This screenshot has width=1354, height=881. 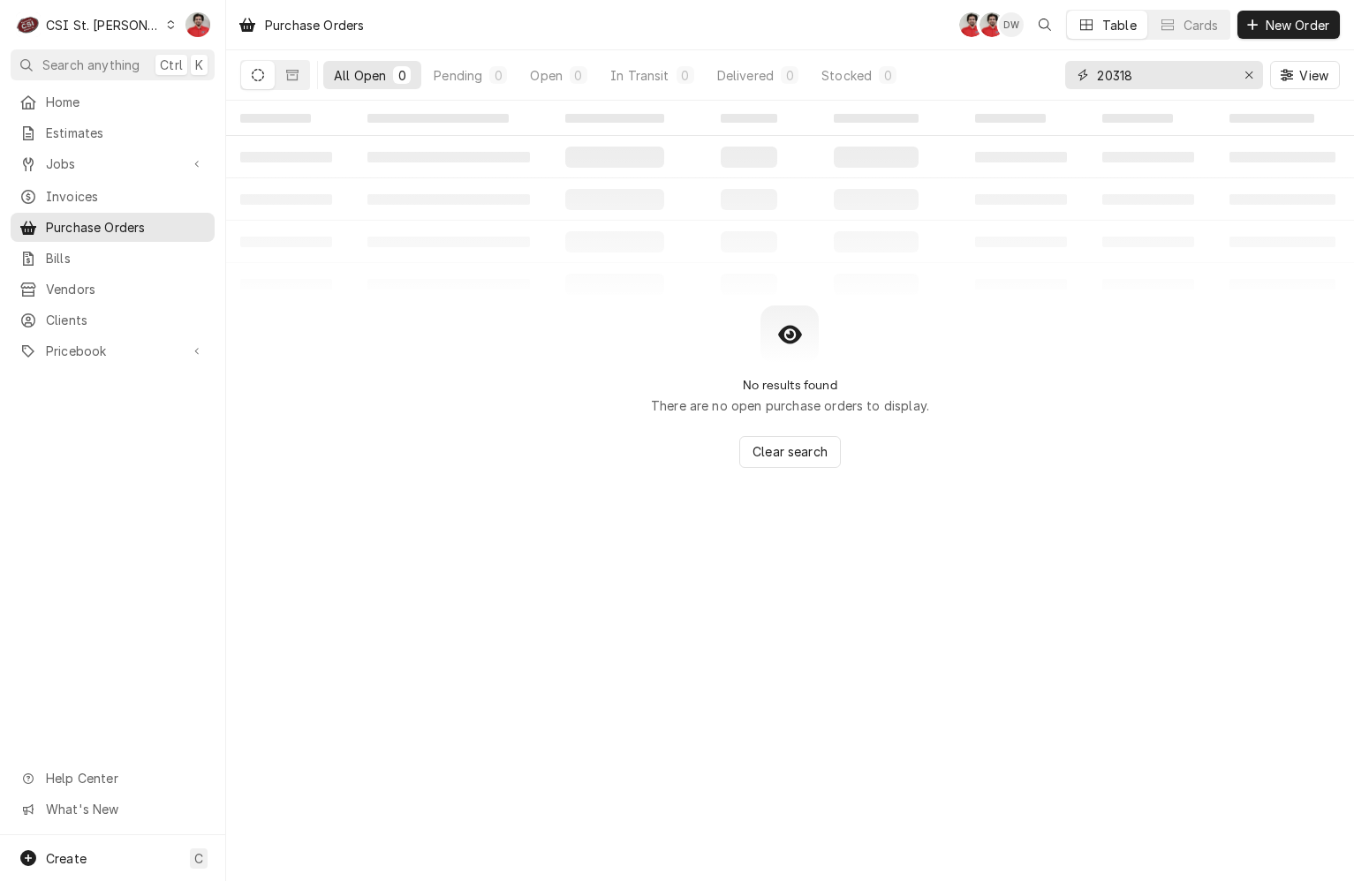 I want to click on a: Go to What's New, so click(x=112, y=809).